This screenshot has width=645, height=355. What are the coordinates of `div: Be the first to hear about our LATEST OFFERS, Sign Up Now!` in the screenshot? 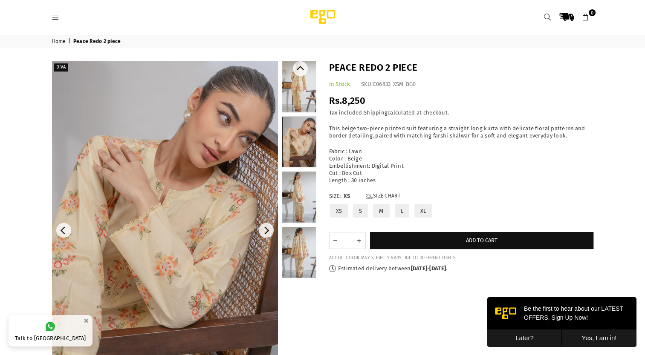 It's located at (89, 16).